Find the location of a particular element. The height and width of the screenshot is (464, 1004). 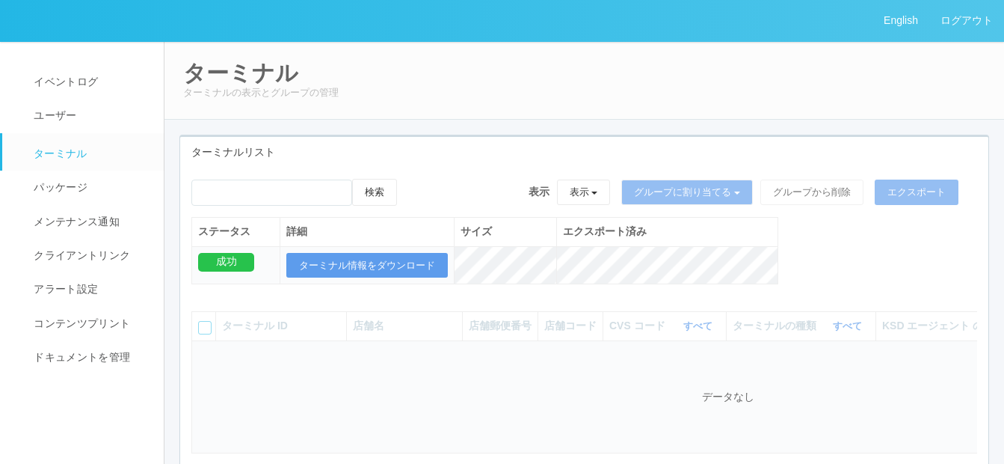

span: 店舗名 is located at coordinates (369, 325).